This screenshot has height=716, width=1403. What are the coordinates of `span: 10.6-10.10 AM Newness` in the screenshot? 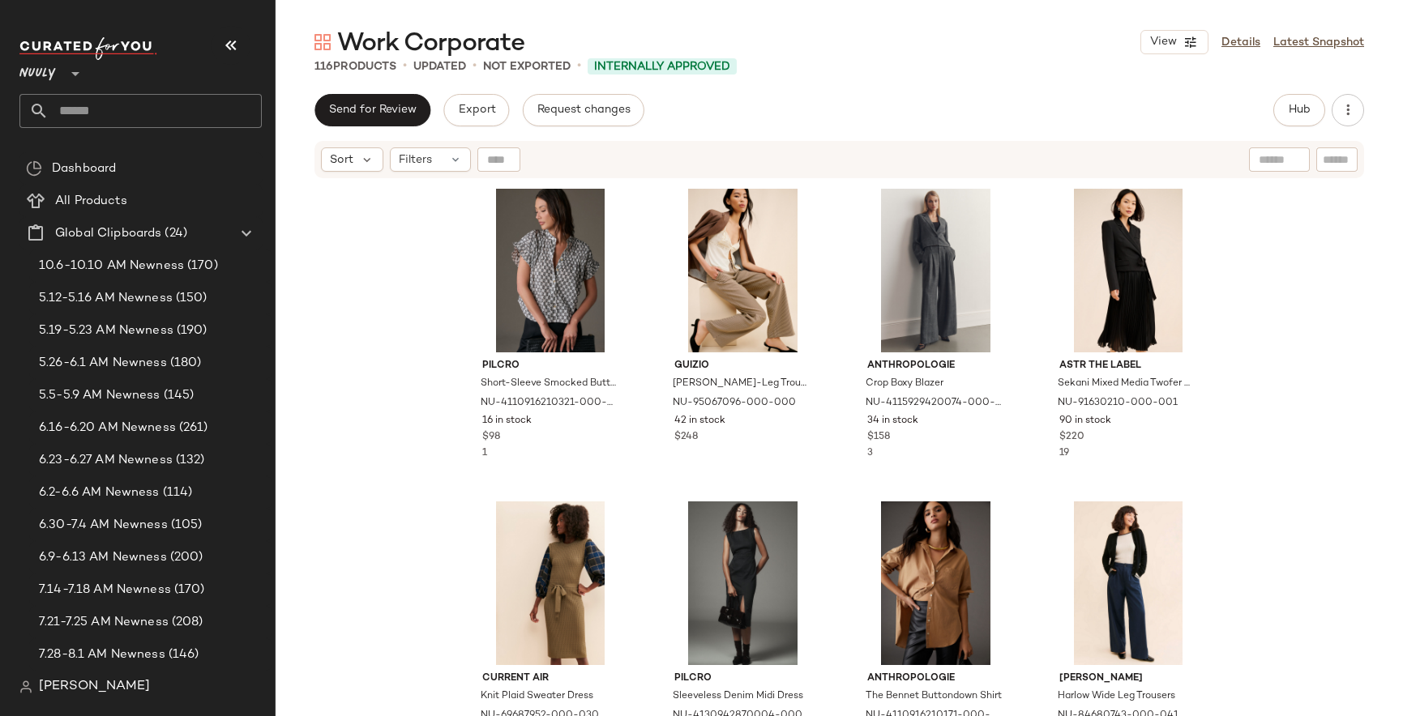 It's located at (111, 266).